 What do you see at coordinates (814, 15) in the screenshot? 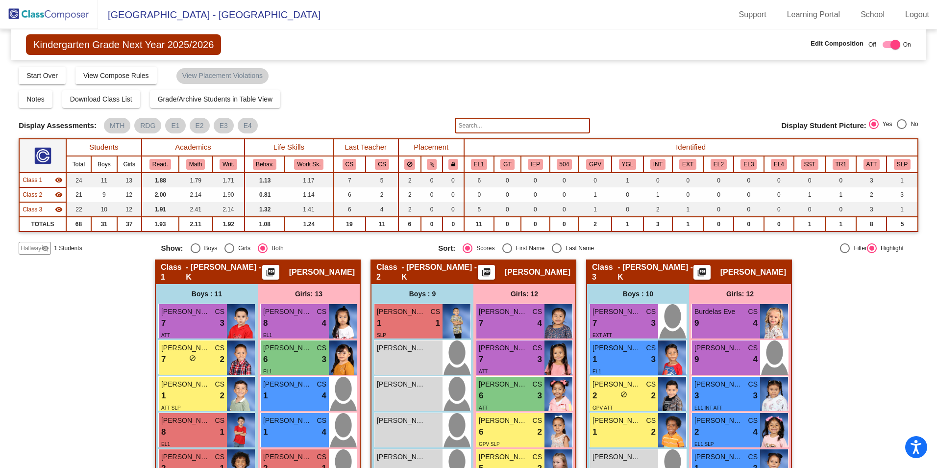
I see `a: Learning Portal` at bounding box center [814, 15].